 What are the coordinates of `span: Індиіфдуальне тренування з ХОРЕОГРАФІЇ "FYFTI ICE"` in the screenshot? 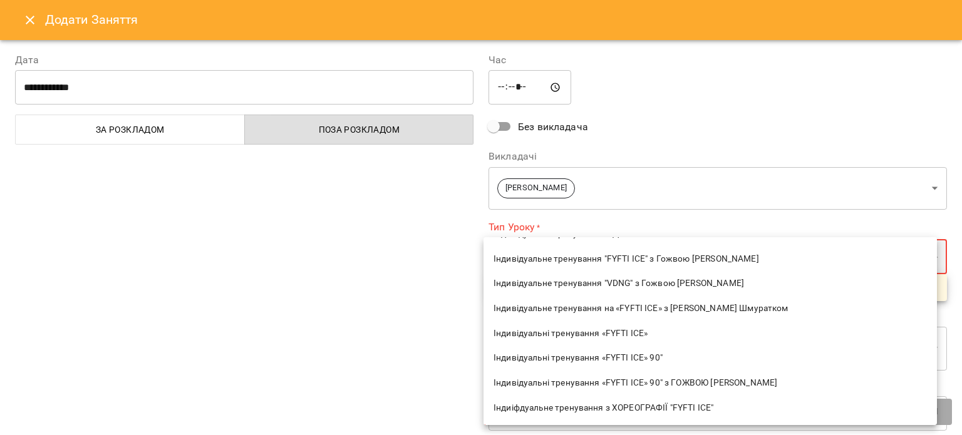 It's located at (710, 408).